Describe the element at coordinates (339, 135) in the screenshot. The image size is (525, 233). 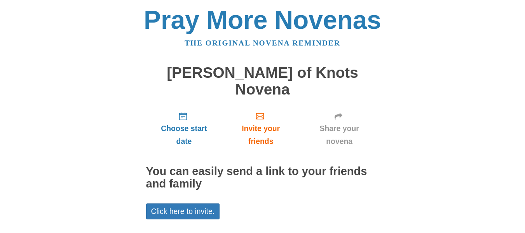
I see `span: Share your novena` at that location.